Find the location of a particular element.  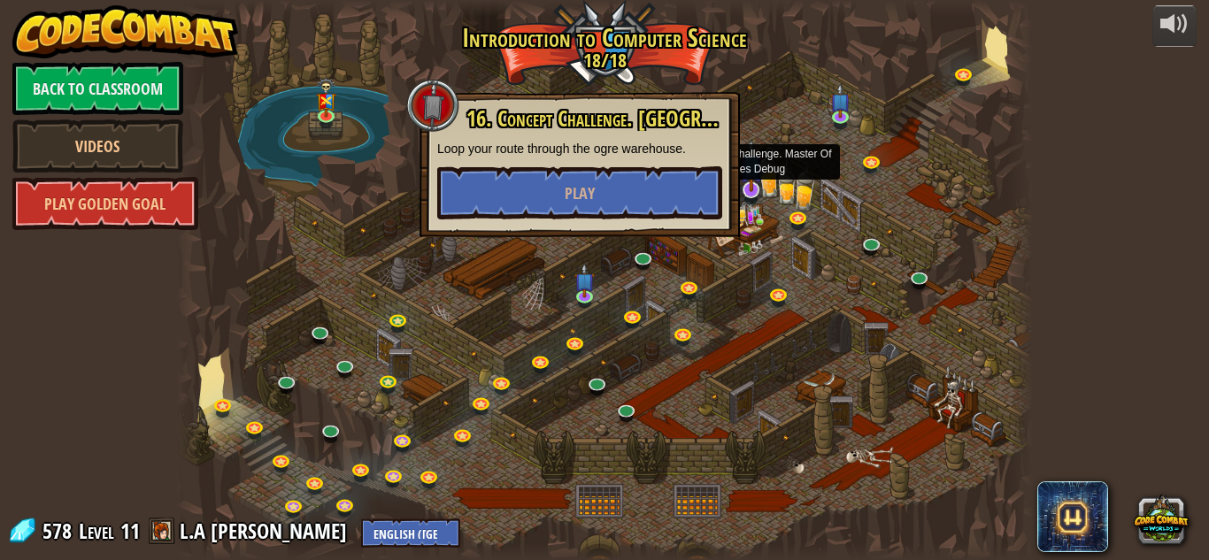

p: Loop your route through the ogre warehouse. is located at coordinates (580, 149).